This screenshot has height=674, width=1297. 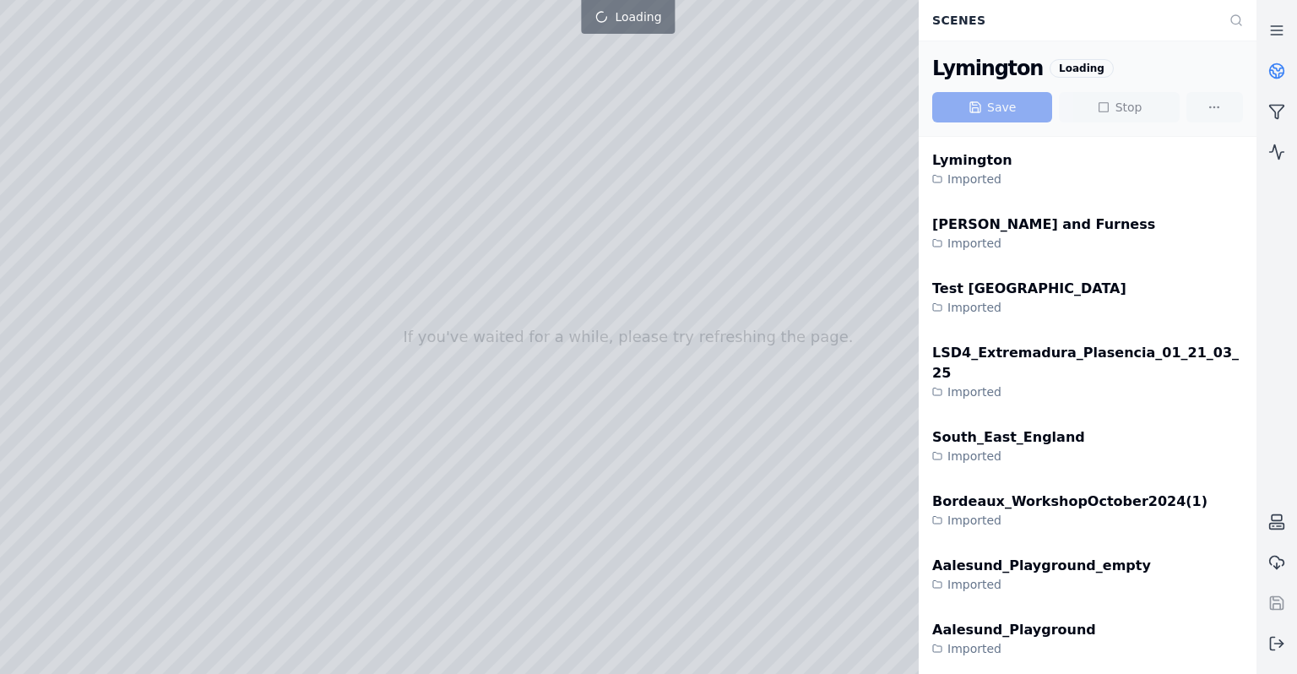 I want to click on div: Scenes, so click(x=1071, y=20).